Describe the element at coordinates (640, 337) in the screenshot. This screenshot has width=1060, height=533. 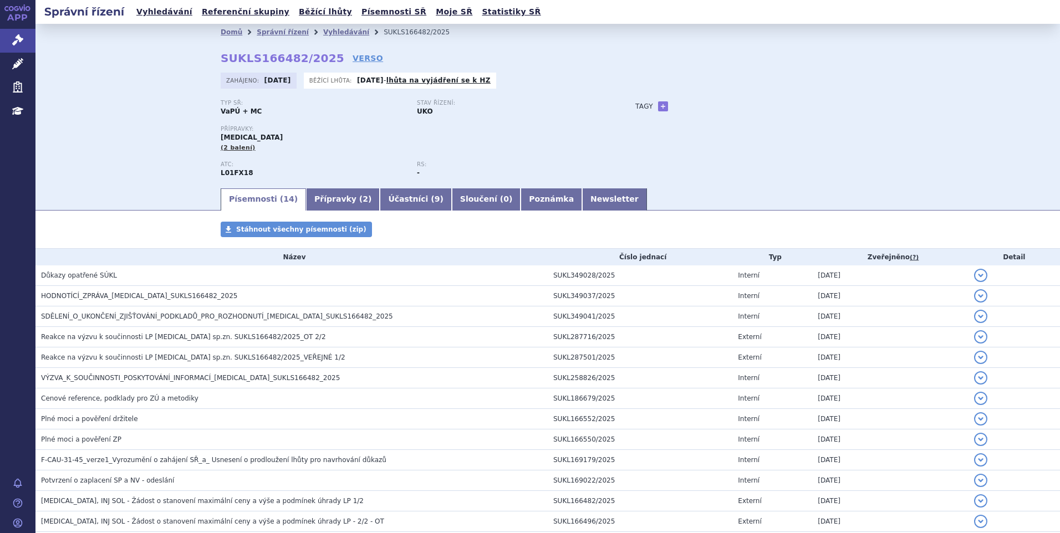
I see `td: SUKL287716/2025` at that location.